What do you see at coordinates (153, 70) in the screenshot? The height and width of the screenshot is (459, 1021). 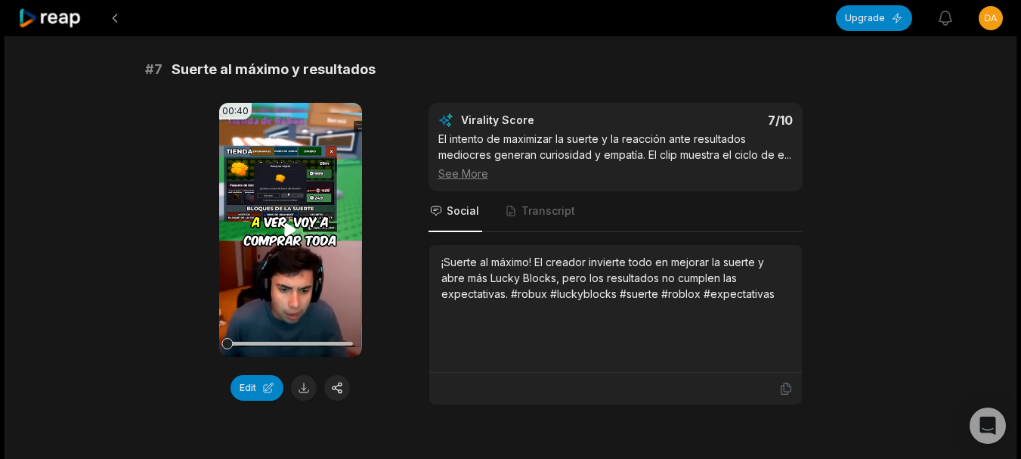 I see `span: # 7` at bounding box center [153, 70].